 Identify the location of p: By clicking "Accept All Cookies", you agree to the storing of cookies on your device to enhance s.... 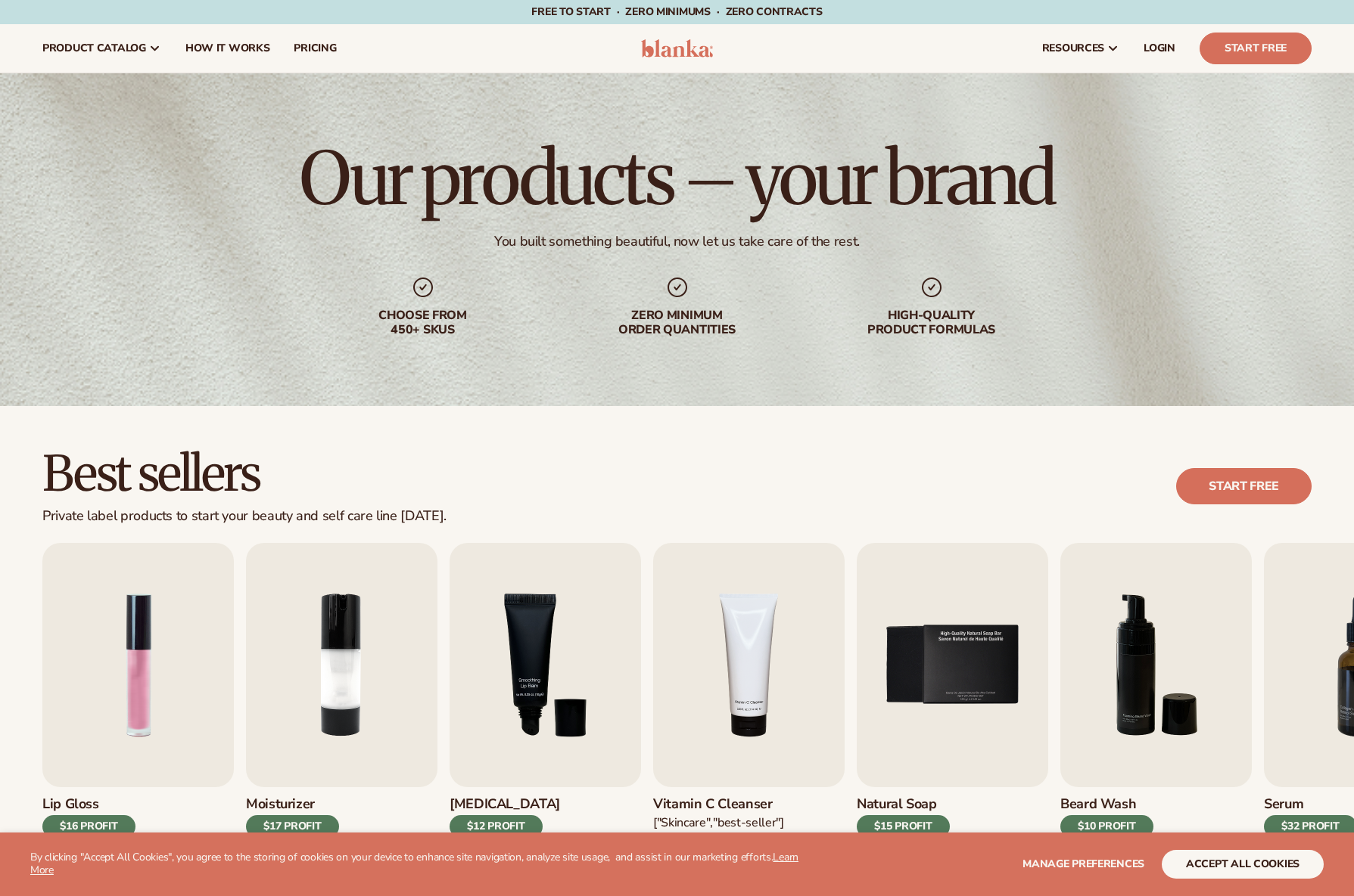
(426, 864).